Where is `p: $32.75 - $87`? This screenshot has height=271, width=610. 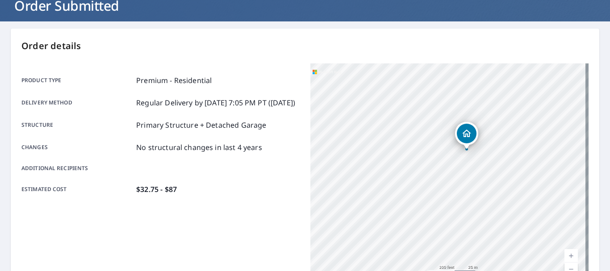 p: $32.75 - $87 is located at coordinates (156, 189).